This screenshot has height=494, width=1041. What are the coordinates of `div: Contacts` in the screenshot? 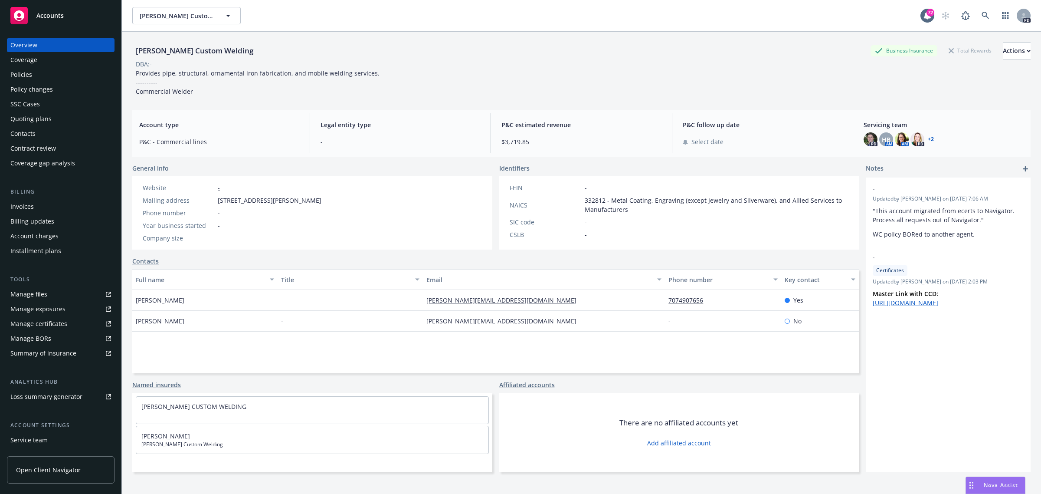 It's located at (23, 134).